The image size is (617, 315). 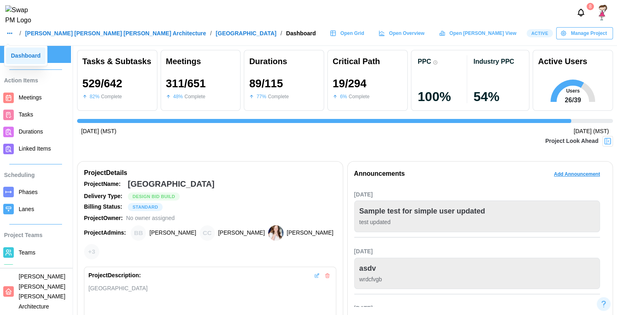 I want to click on a: SShetty platform admin, so click(x=602, y=13).